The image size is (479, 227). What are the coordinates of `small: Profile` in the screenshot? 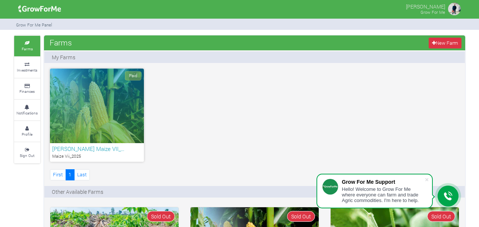 It's located at (27, 134).